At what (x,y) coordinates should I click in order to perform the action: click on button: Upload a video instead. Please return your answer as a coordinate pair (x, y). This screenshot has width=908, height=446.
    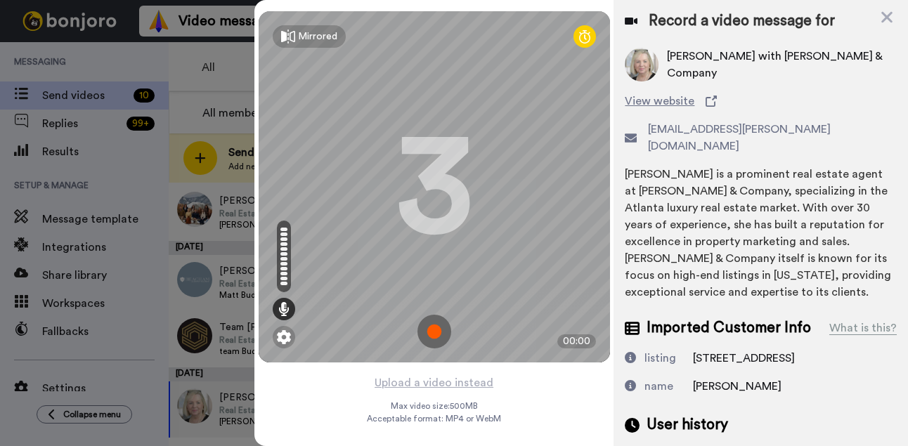
    Looking at the image, I should click on (434, 383).